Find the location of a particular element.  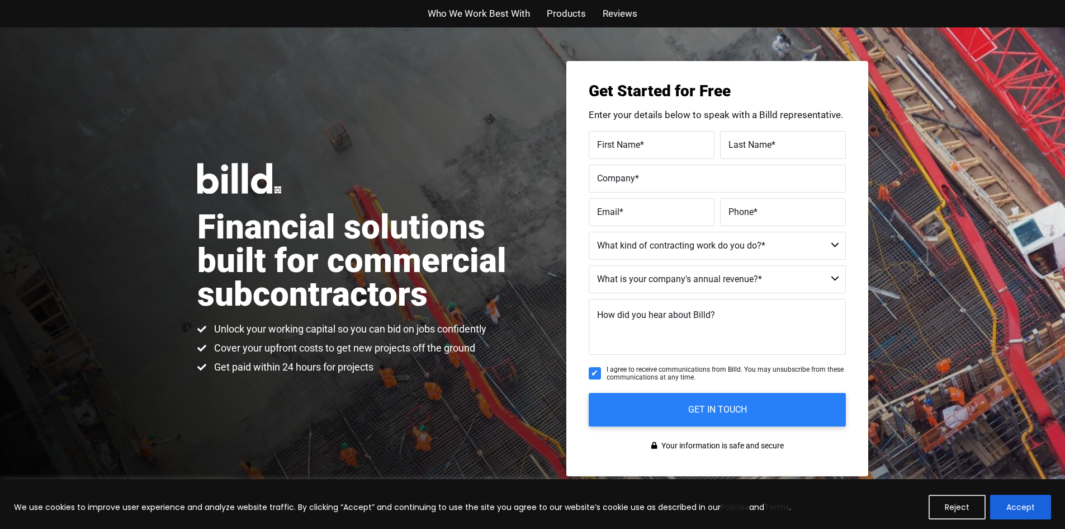

input: GET IN TOUCH is located at coordinates (718, 409).